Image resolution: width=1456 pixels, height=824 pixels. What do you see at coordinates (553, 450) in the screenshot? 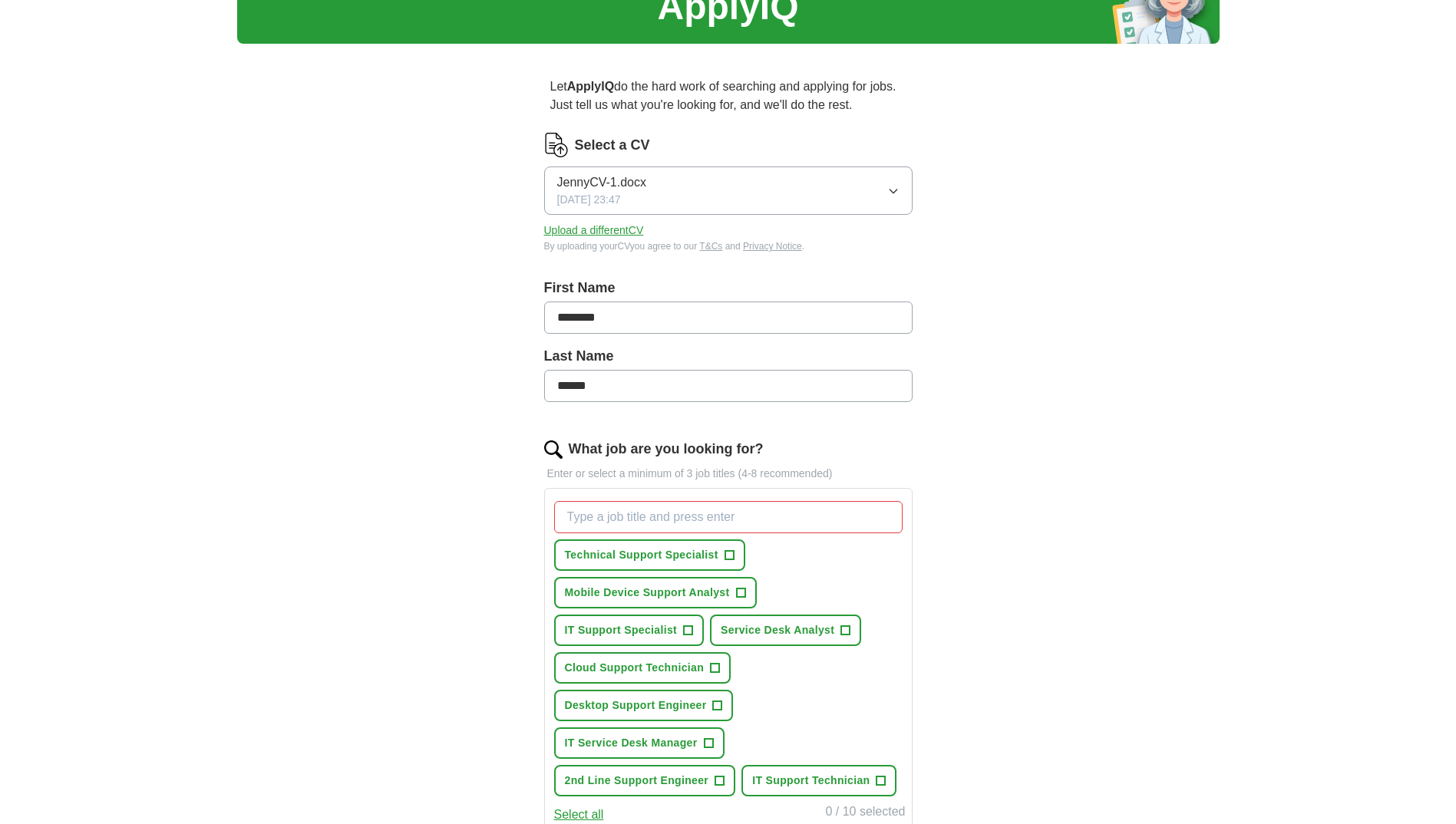
I see `img: search.png` at bounding box center [553, 450].